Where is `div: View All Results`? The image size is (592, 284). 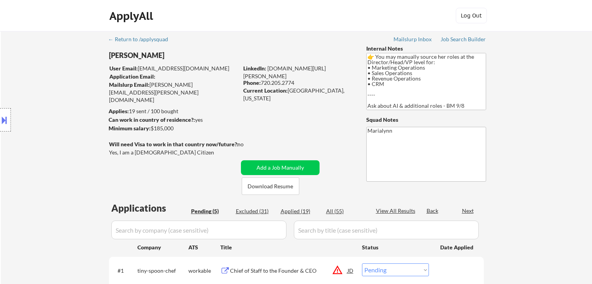 div: View All Results is located at coordinates (397, 211).